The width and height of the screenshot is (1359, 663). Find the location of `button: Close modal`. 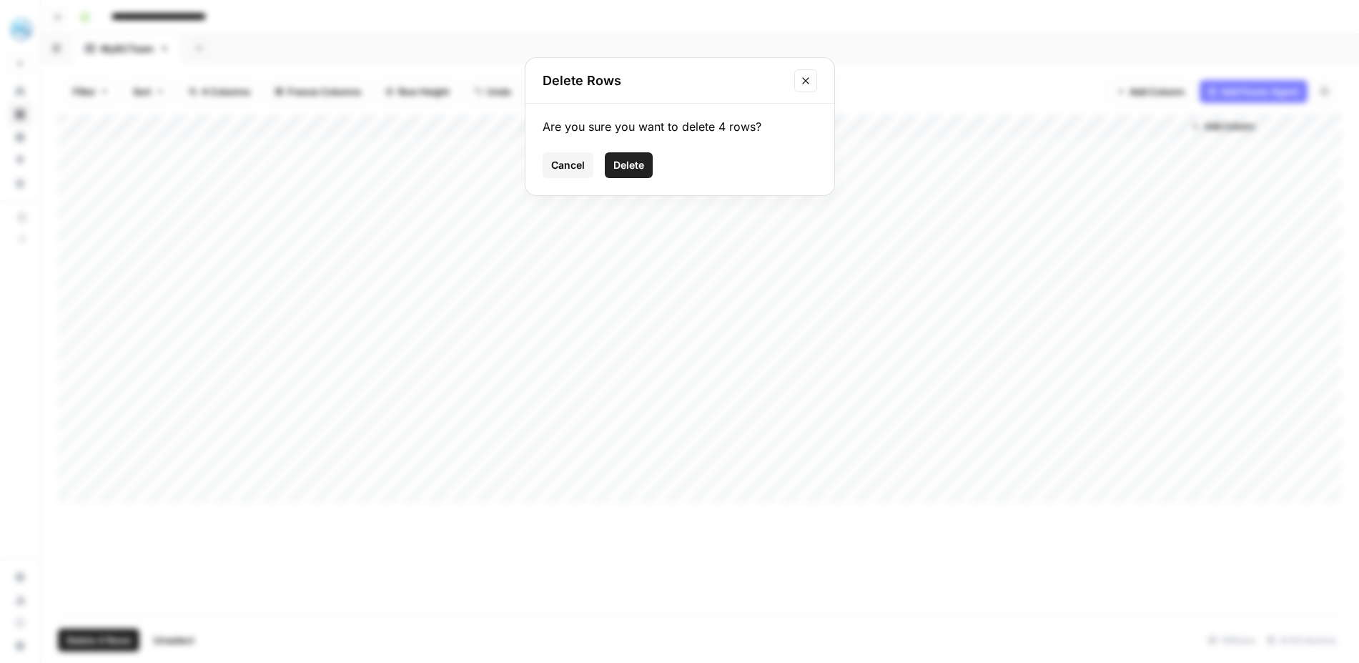

button: Close modal is located at coordinates (805, 81).